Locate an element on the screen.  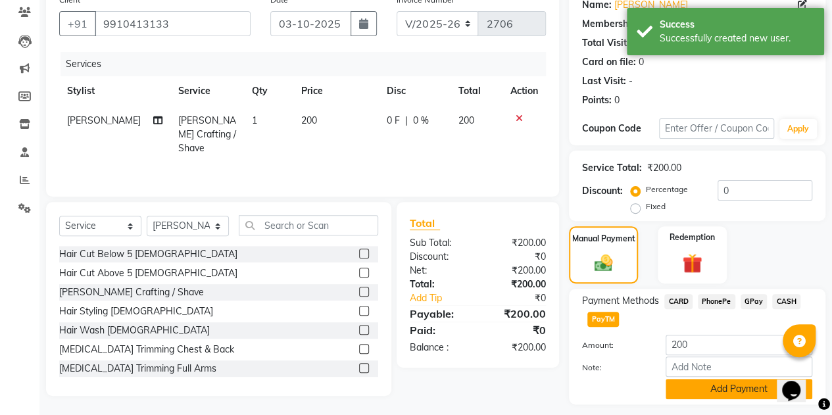
img: _cash.svg is located at coordinates (604, 263).